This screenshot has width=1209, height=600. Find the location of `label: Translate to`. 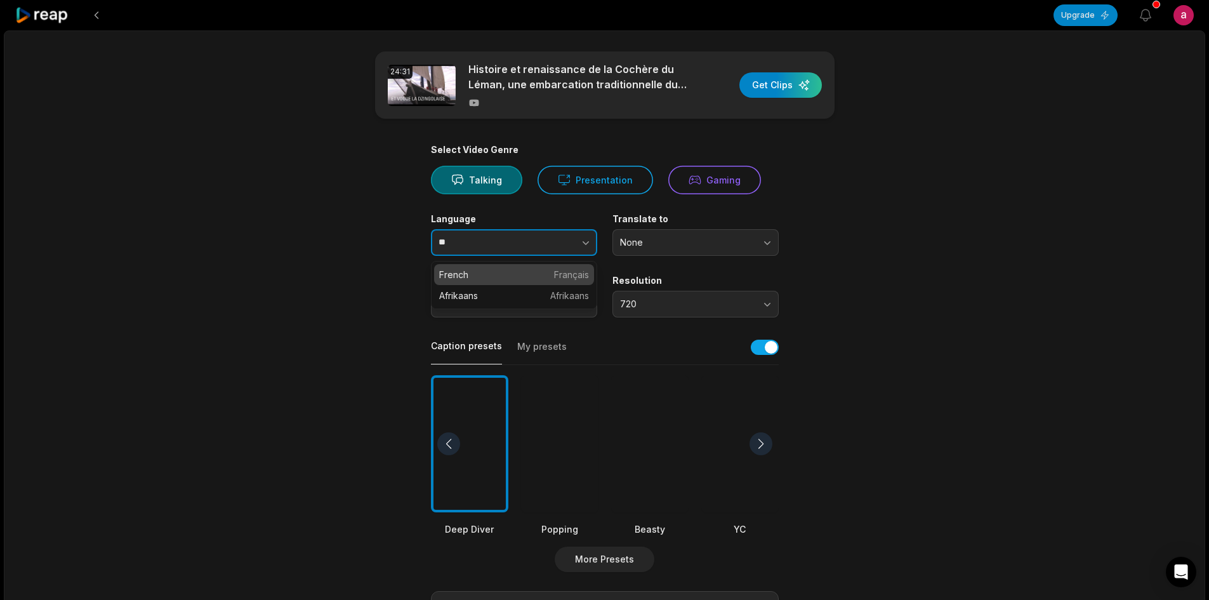

label: Translate to is located at coordinates (696, 219).